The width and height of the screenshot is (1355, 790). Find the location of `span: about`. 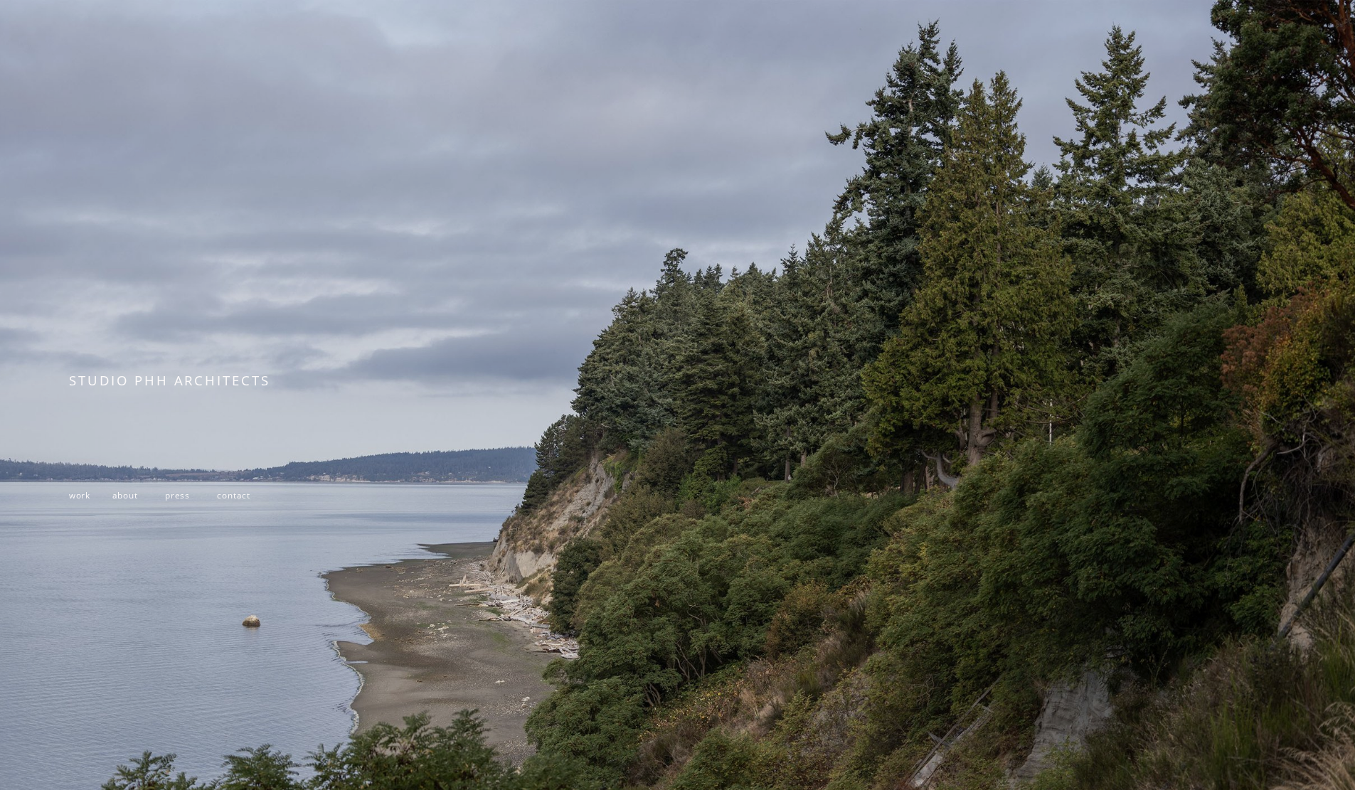

span: about is located at coordinates (125, 495).